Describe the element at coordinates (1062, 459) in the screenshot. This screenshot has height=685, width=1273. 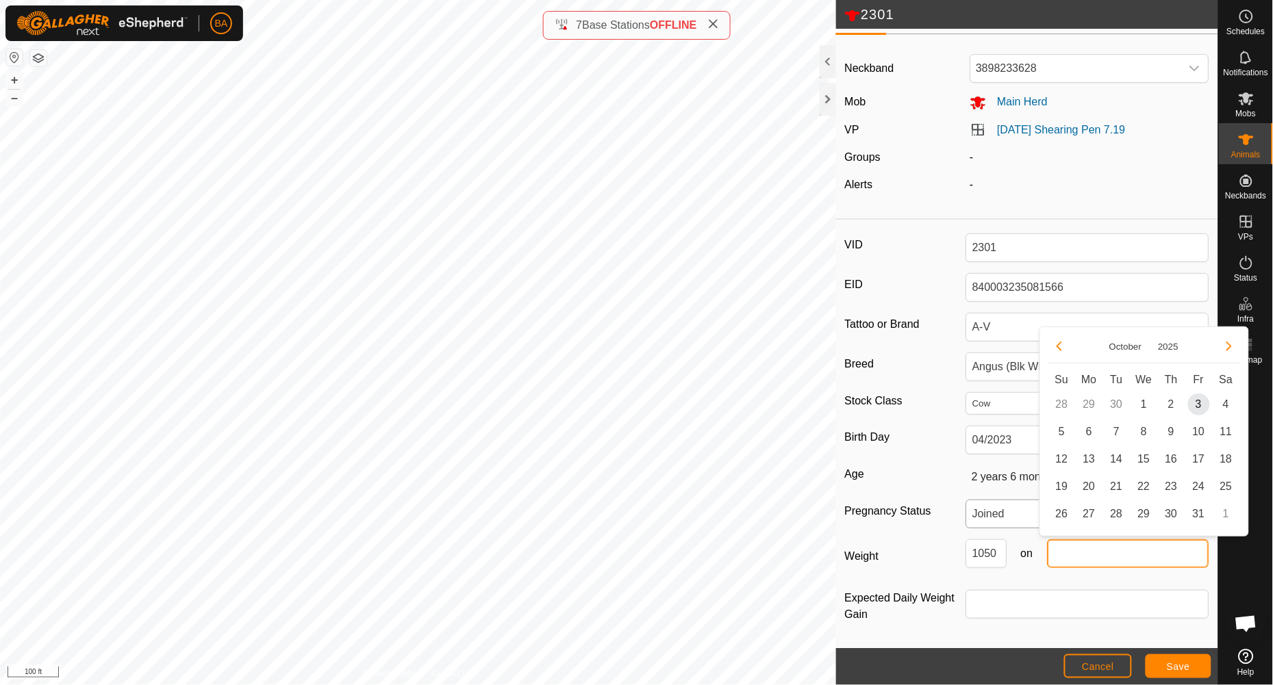
I see `span: 12` at that location.